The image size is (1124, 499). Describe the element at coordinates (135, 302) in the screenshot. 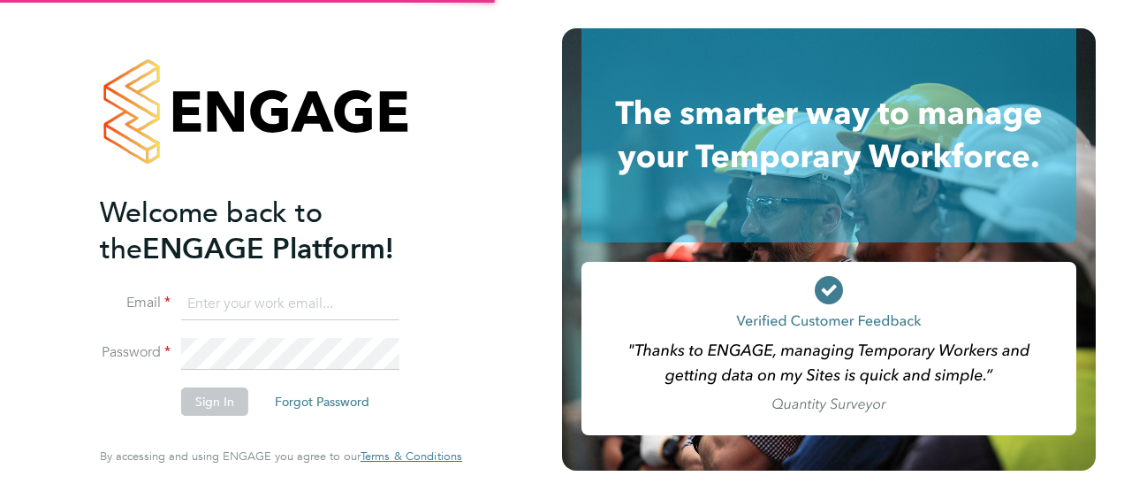

I see `label: Email` at that location.